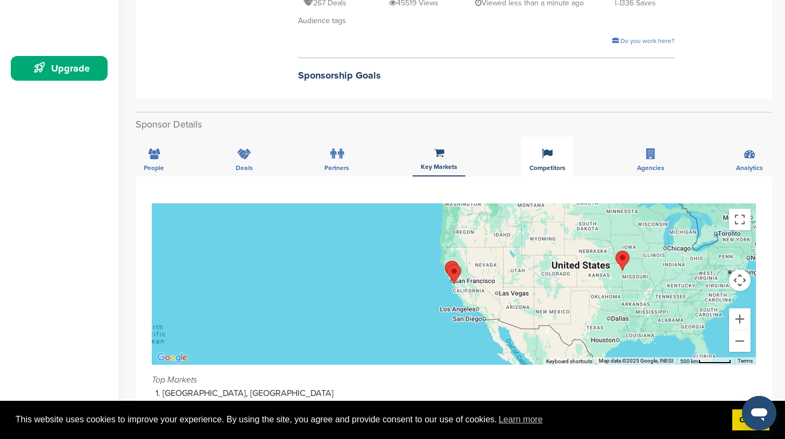 The width and height of the screenshot is (785, 439). What do you see at coordinates (636, 361) in the screenshot?
I see `span: Map data ©2025 Google, INEGI` at bounding box center [636, 361].